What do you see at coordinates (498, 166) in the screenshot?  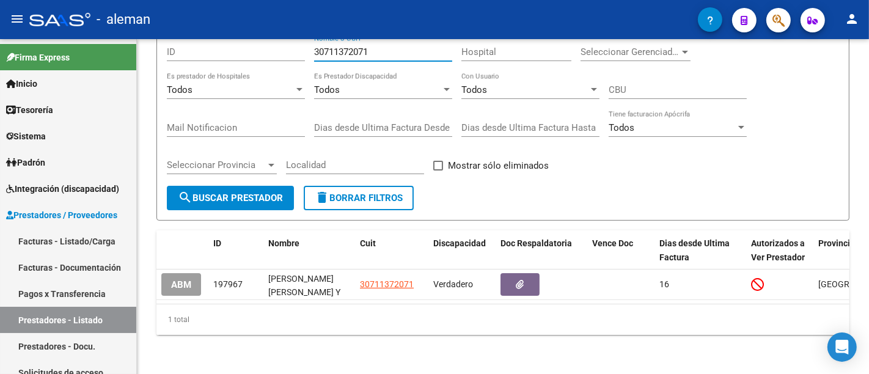 I see `span: Mostrar sólo eliminados` at bounding box center [498, 166].